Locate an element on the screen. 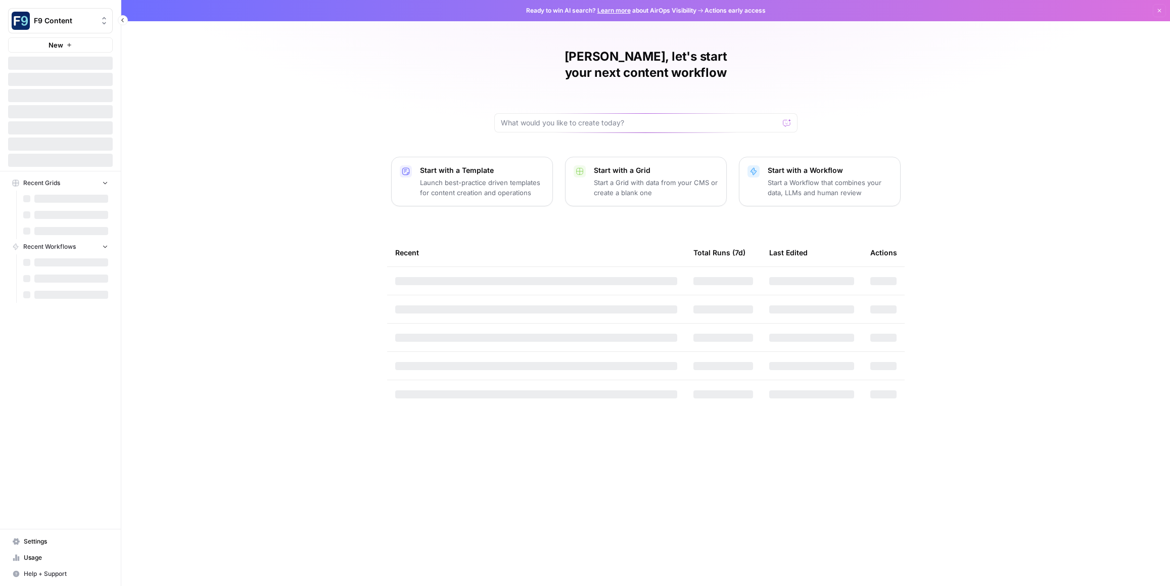 The height and width of the screenshot is (586, 1170). span: Actions early access is located at coordinates (735, 11).